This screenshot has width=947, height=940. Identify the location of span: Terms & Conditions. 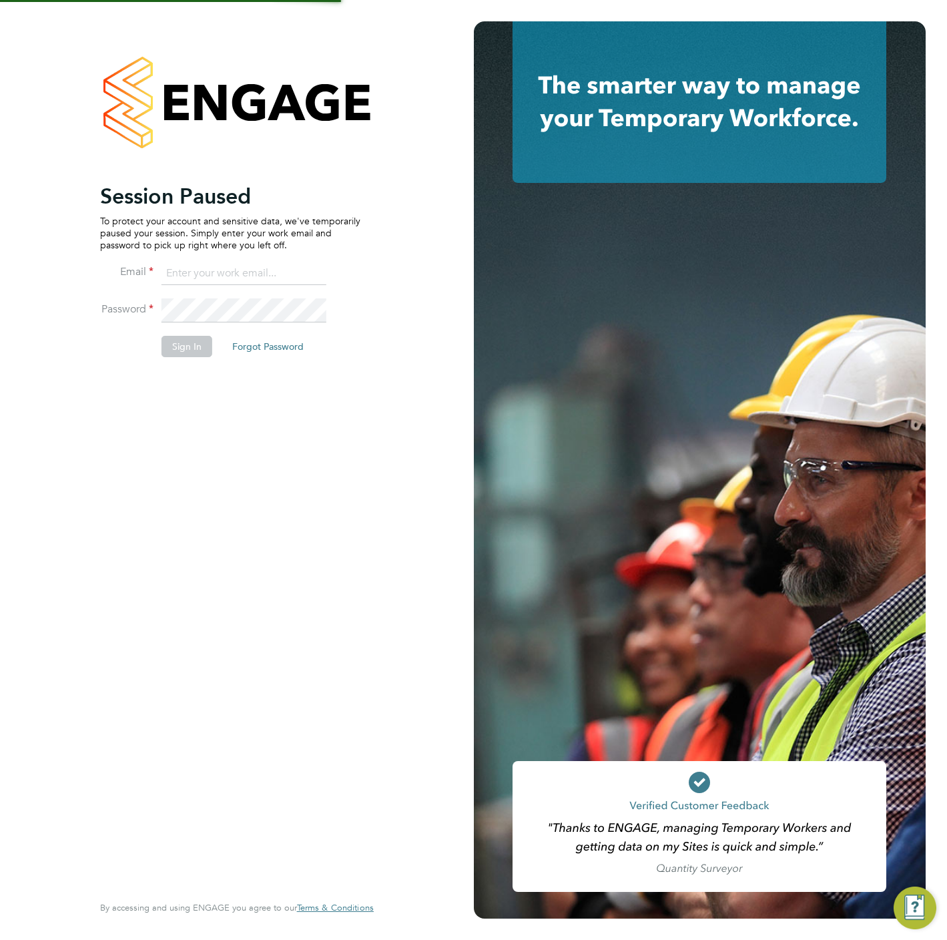
(335, 907).